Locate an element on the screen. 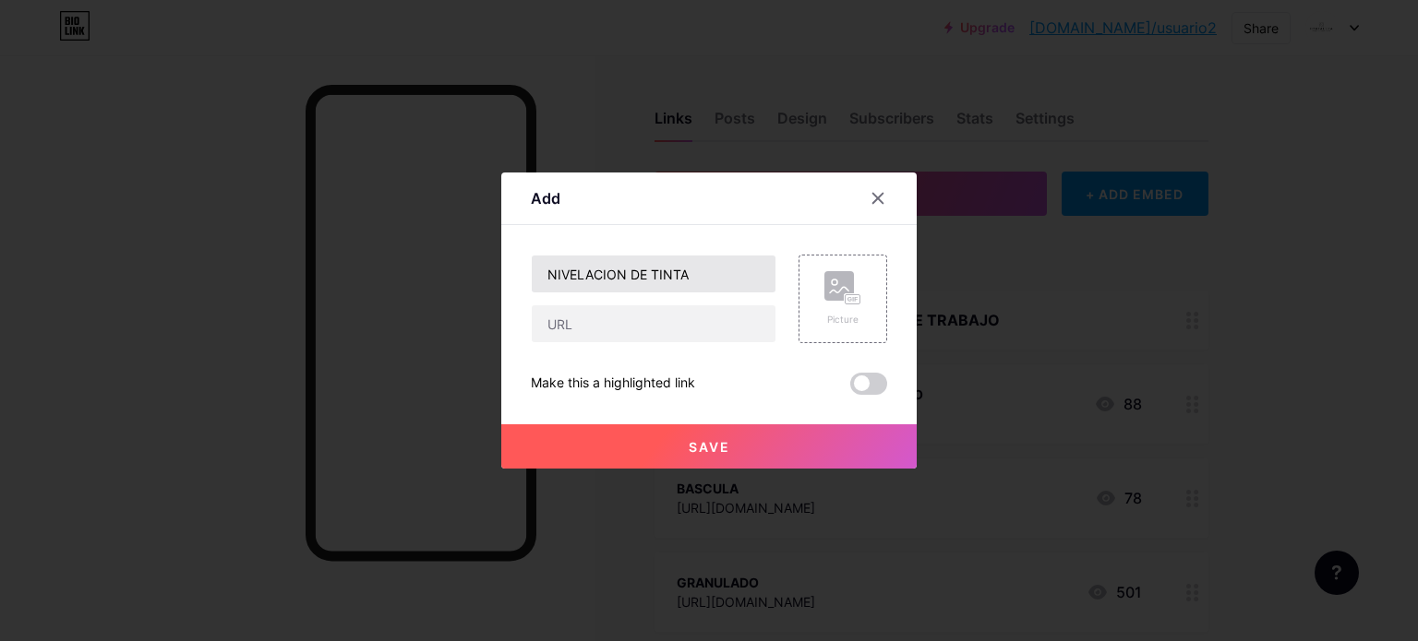 Image resolution: width=1418 pixels, height=641 pixels. div: Add is located at coordinates (545, 198).